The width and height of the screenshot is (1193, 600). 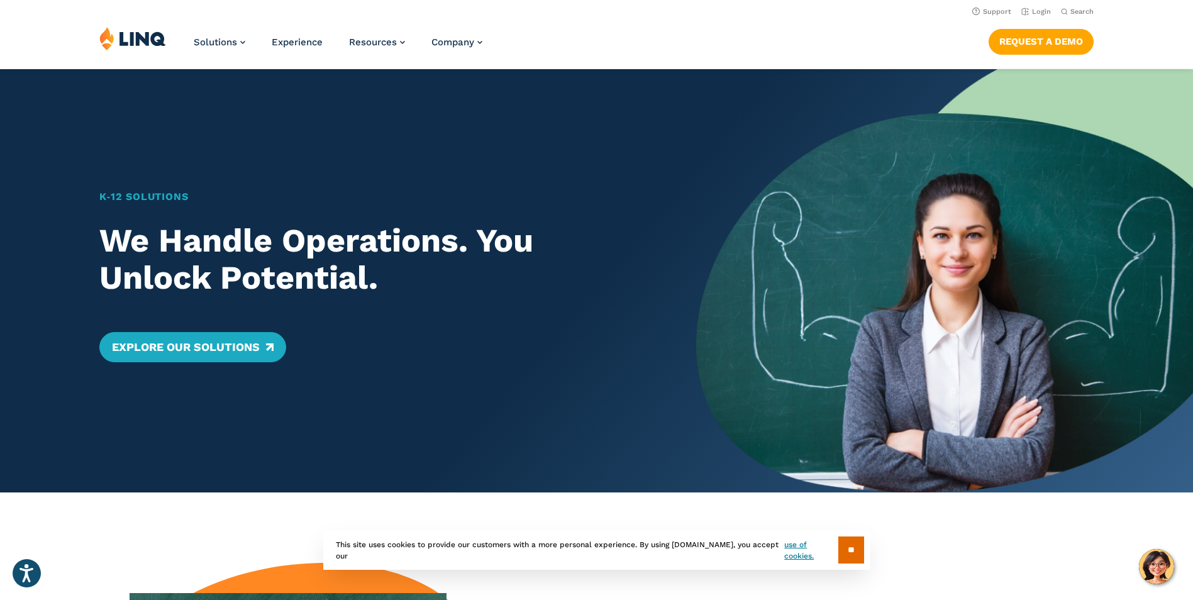 What do you see at coordinates (338, 47) in the screenshot?
I see `nav: Primary Navigation` at bounding box center [338, 47].